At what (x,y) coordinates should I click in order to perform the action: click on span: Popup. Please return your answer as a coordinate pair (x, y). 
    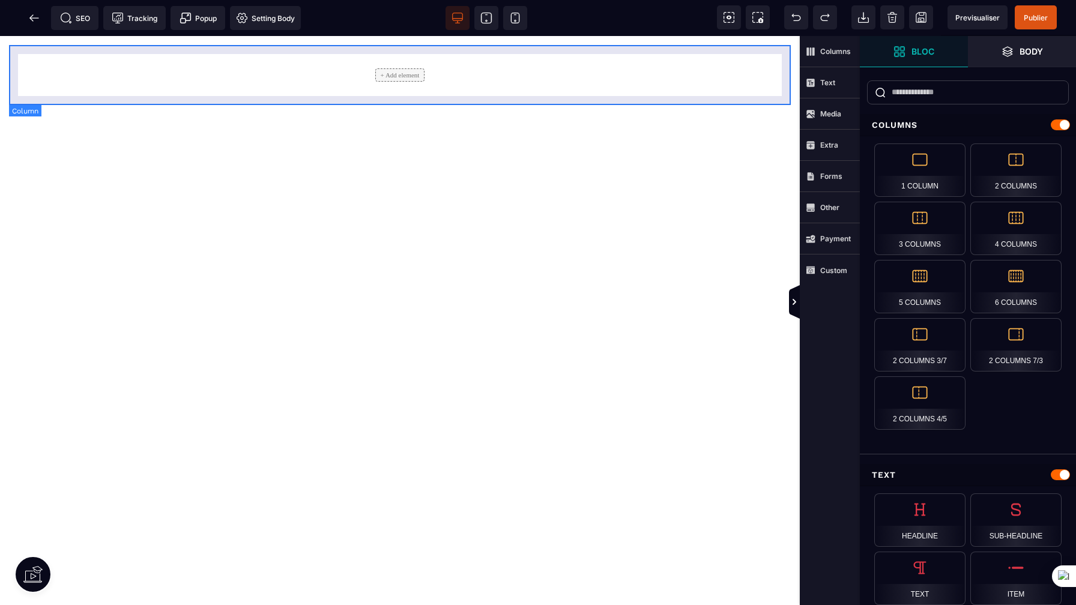
    Looking at the image, I should click on (198, 18).